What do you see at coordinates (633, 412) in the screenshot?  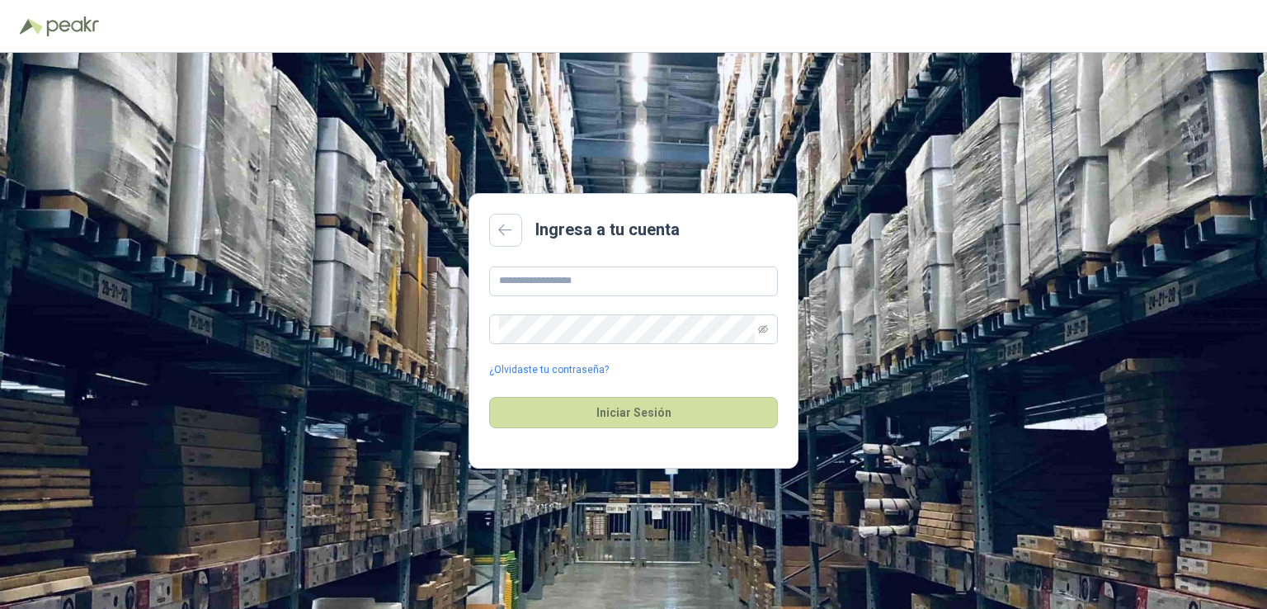 I see `button: Iniciar Sesión` at bounding box center [633, 412].